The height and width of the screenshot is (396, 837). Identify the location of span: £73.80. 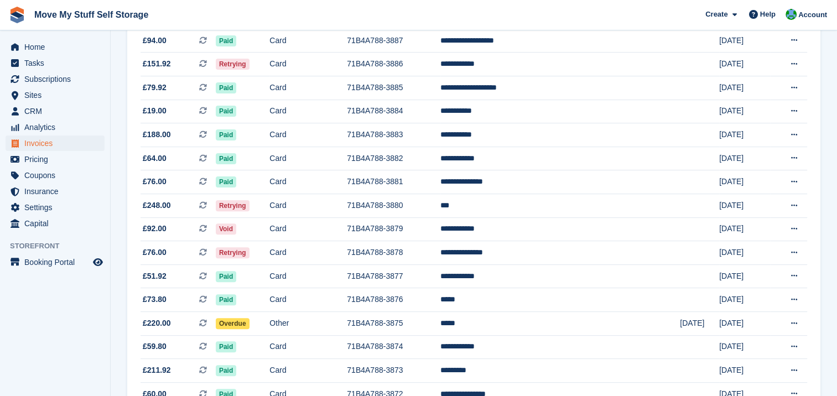
(154, 299).